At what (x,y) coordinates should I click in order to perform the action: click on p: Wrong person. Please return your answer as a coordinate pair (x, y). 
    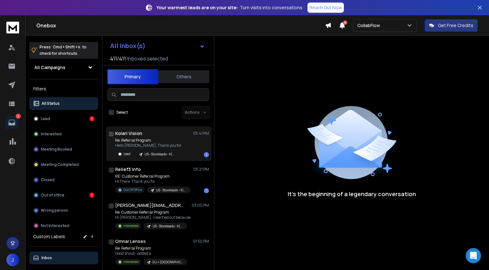
    Looking at the image, I should click on (54, 211).